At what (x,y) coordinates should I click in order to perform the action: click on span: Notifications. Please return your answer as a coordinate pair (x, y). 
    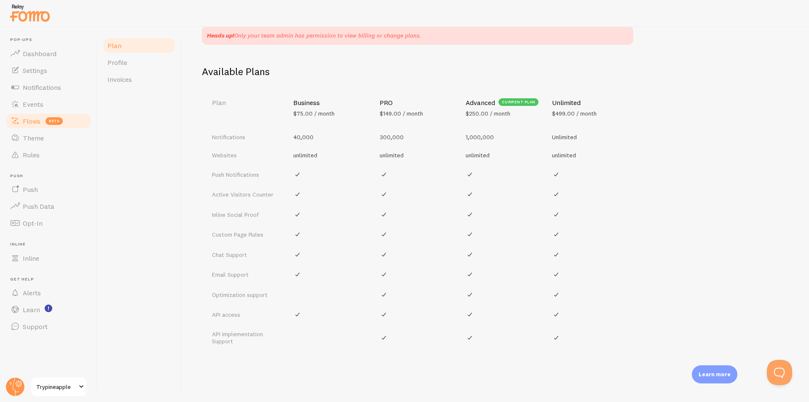
    Looking at the image, I should click on (42, 87).